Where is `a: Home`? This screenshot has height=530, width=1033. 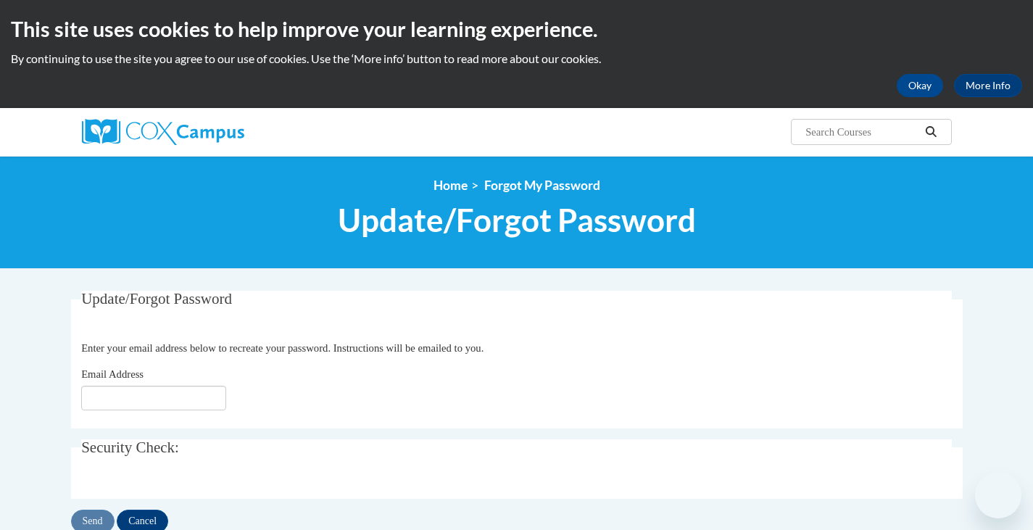
a: Home is located at coordinates (450, 185).